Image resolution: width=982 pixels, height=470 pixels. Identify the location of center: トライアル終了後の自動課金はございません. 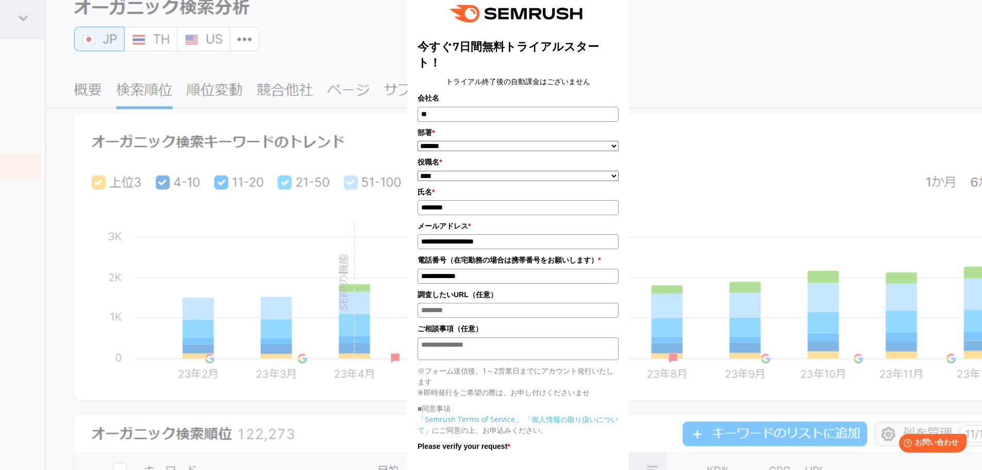
(518, 81).